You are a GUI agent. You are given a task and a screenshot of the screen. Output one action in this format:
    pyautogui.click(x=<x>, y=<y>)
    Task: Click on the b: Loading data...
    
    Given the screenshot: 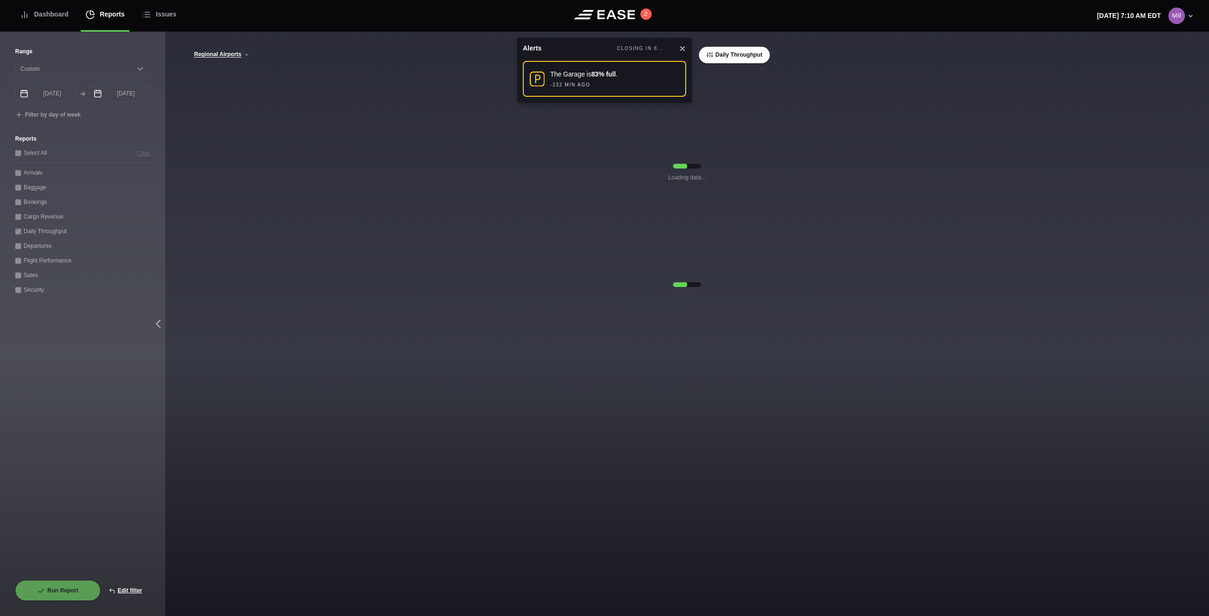 What is the action you would take?
    pyautogui.click(x=686, y=177)
    